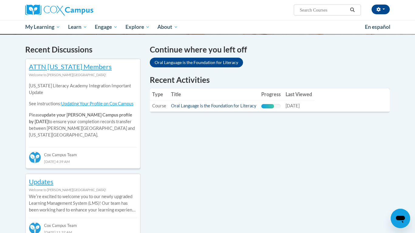  I want to click on div: Progress, %, so click(268, 106).